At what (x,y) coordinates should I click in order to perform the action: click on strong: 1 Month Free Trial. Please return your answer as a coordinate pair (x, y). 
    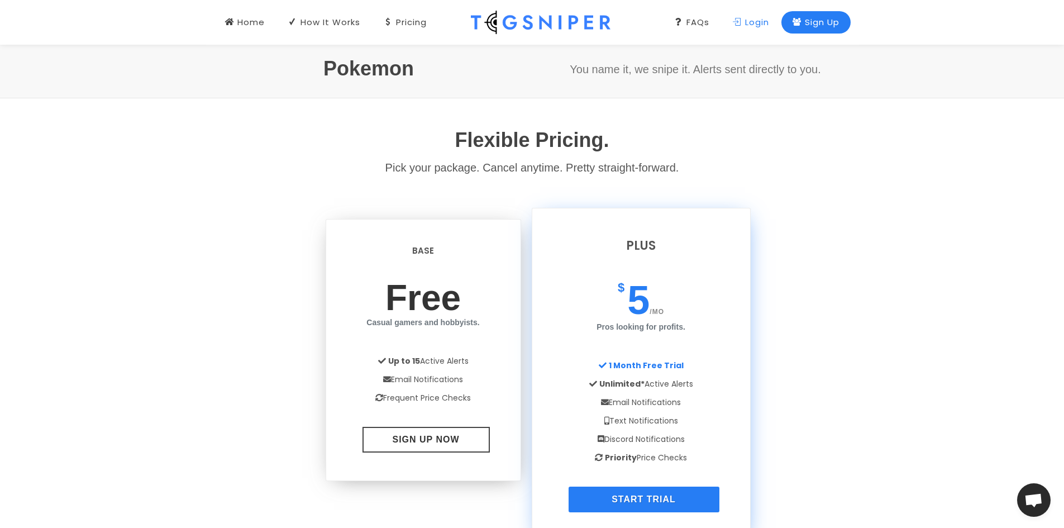
    Looking at the image, I should click on (646, 365).